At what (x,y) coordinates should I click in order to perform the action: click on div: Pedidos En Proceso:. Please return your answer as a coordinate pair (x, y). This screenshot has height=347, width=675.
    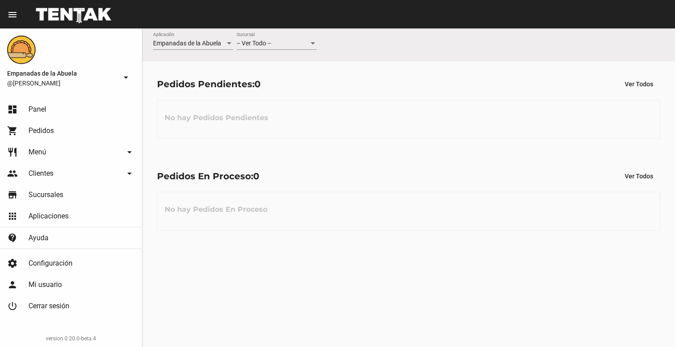
    Looking at the image, I should click on (208, 176).